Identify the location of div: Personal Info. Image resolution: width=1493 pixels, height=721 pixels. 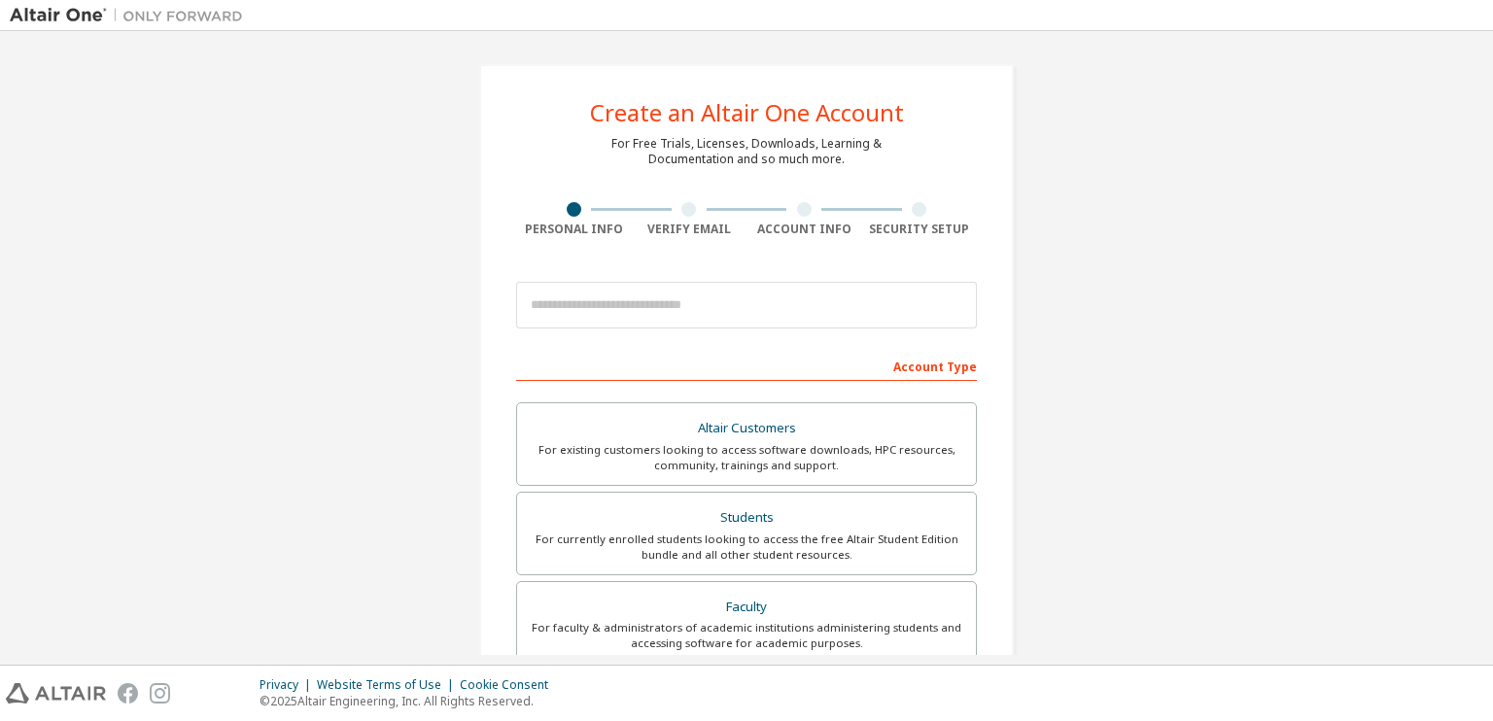
(574, 229).